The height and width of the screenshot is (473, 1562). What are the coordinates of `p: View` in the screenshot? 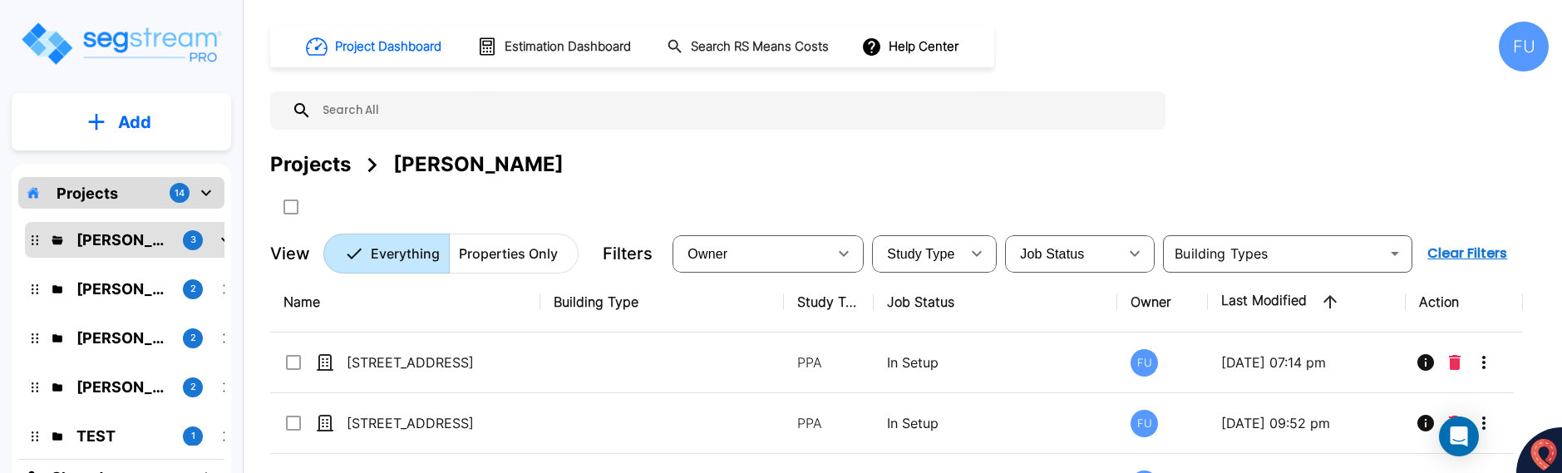 It's located at (290, 254).